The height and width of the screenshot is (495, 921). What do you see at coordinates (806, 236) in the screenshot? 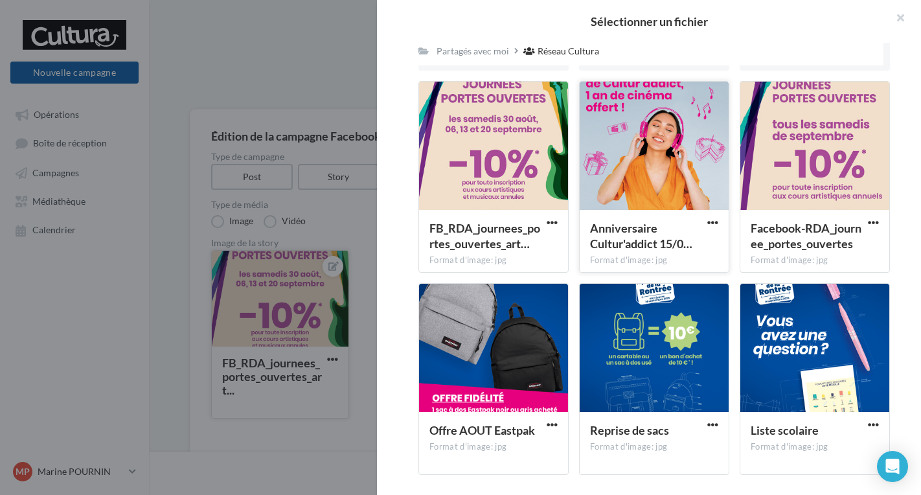
I see `span: Facebook-RDA_journee_portes_ouvertes` at bounding box center [806, 236].